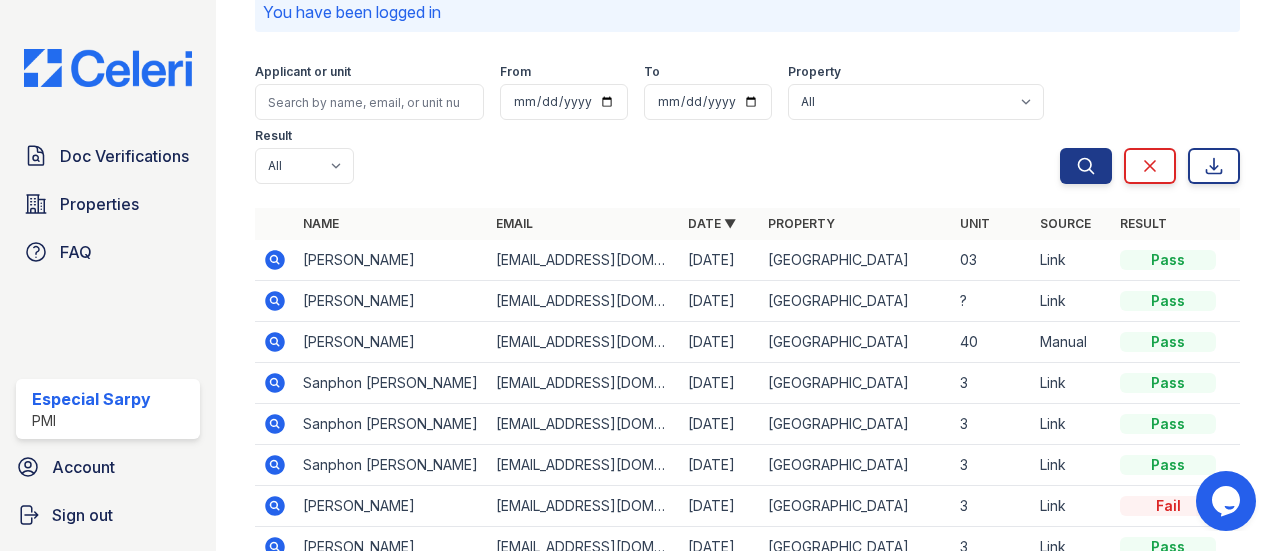 This screenshot has width=1280, height=551. Describe the element at coordinates (273, 136) in the screenshot. I see `label: Result` at that location.